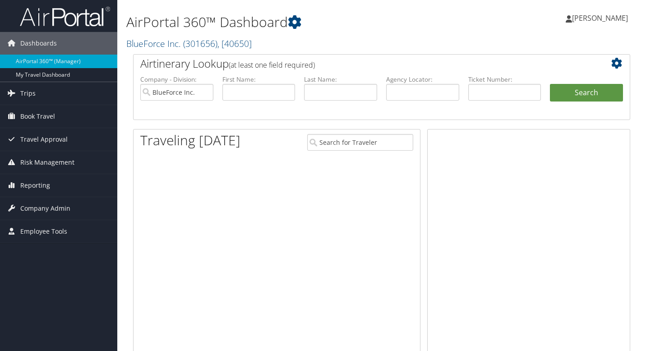 The image size is (646, 351). What do you see at coordinates (505, 79) in the screenshot?
I see `label: Ticket Number:` at bounding box center [505, 79].